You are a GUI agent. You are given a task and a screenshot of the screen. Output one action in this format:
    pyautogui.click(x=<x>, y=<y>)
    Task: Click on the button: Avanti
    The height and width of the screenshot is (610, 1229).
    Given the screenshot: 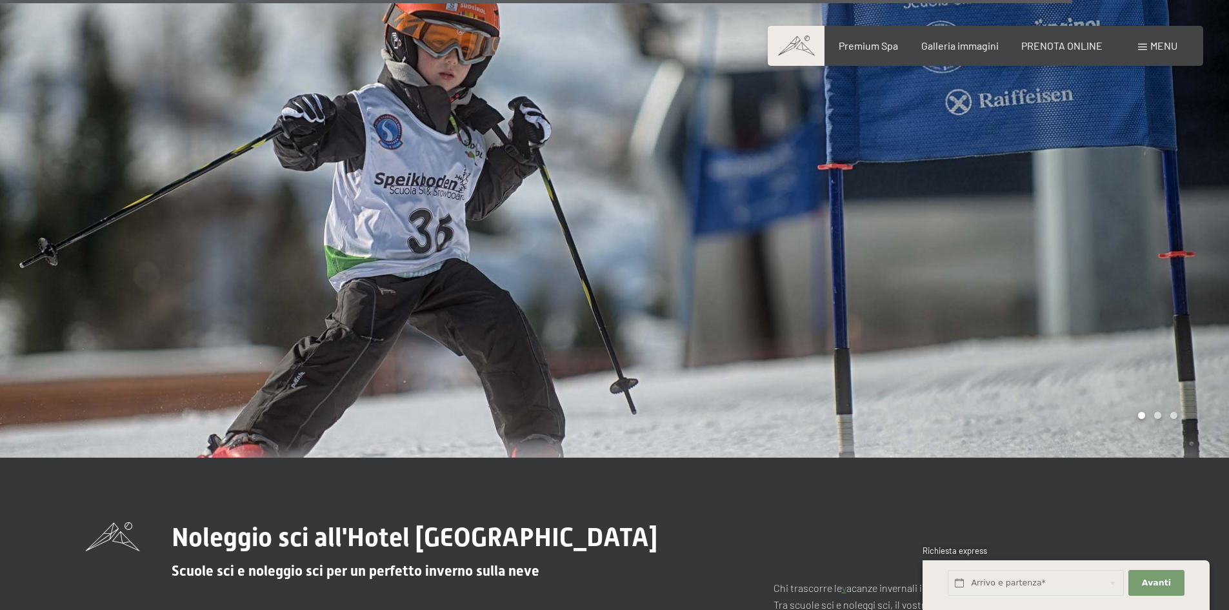 What is the action you would take?
    pyautogui.click(x=1156, y=583)
    